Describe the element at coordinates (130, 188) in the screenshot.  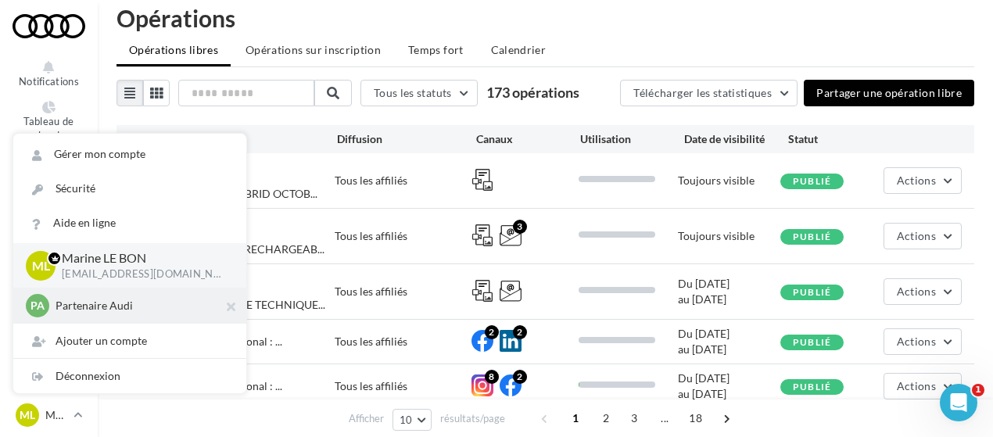
I see `a: Sécurité` at that location.